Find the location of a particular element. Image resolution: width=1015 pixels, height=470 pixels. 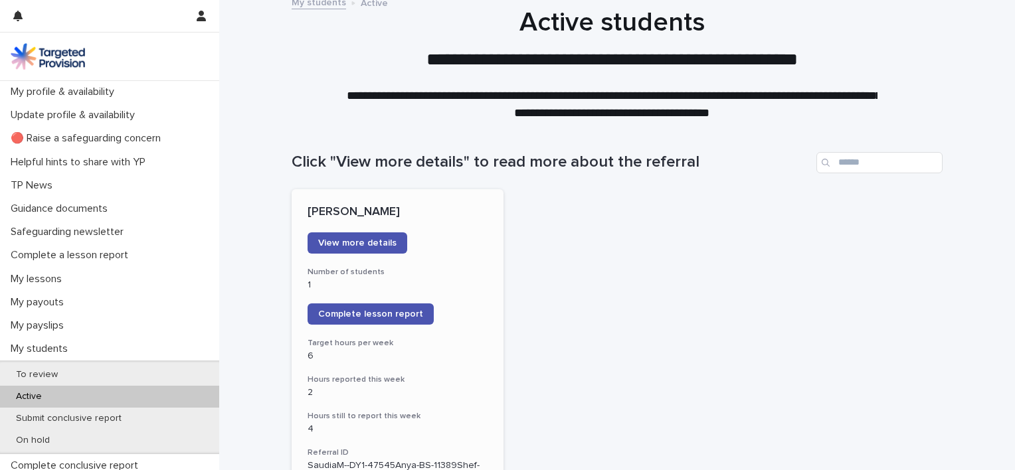

p: 6 is located at coordinates (397, 356).